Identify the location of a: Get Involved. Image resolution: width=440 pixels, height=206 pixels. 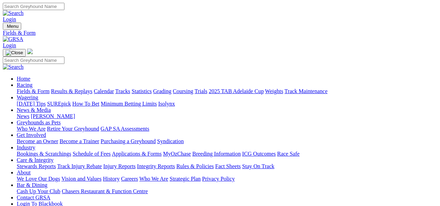
(31, 135).